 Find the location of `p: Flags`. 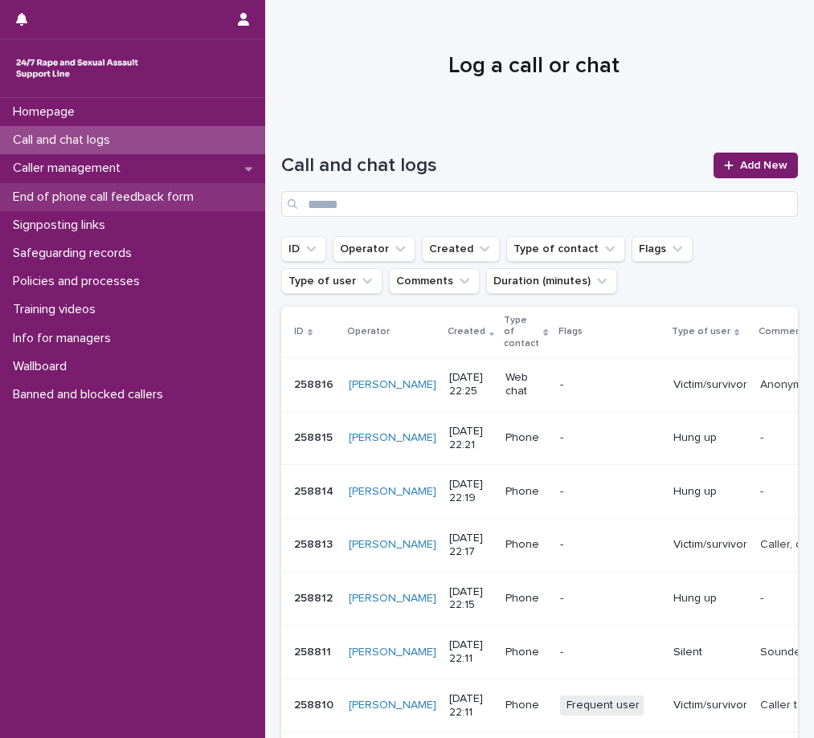

p: Flags is located at coordinates (570, 332).